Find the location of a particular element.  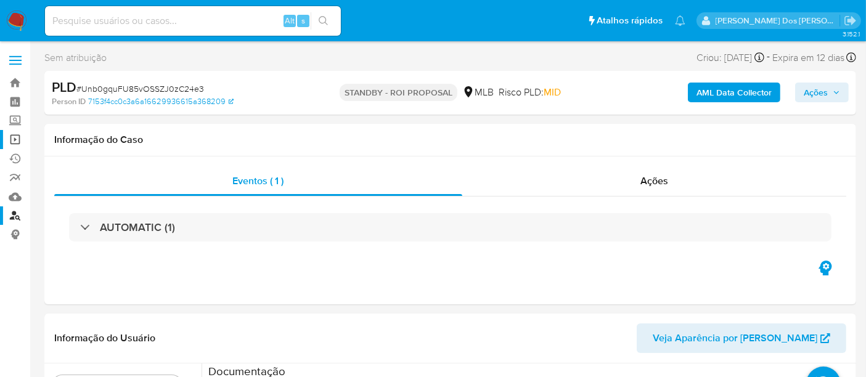

h1: Informação do Usuário is located at coordinates (105, 339).